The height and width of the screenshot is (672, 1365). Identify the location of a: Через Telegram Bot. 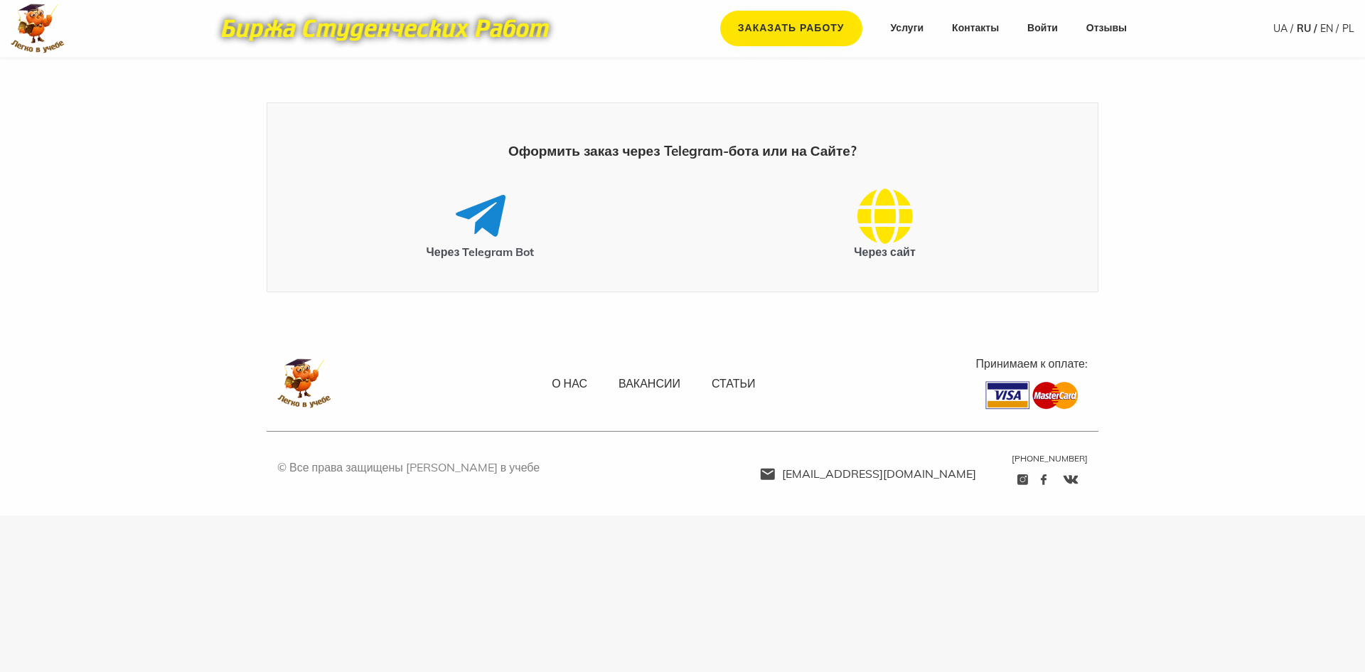
(480, 242).